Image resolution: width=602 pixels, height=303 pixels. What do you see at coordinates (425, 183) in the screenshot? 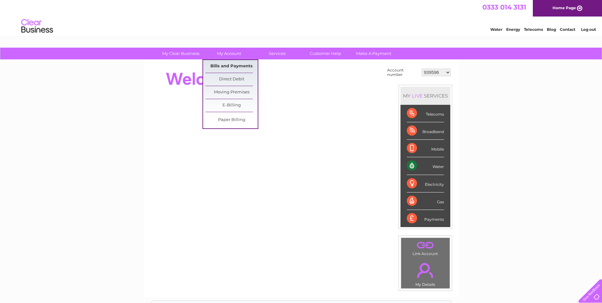
I see `div: Electricity` at bounding box center [425, 183].